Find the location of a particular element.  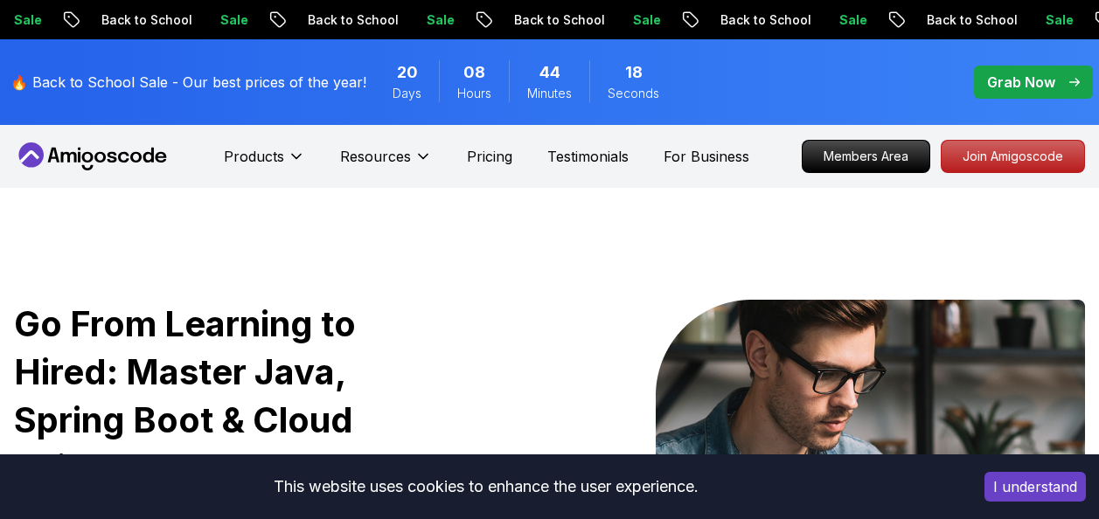

p: Grab Now is located at coordinates (1021, 82).